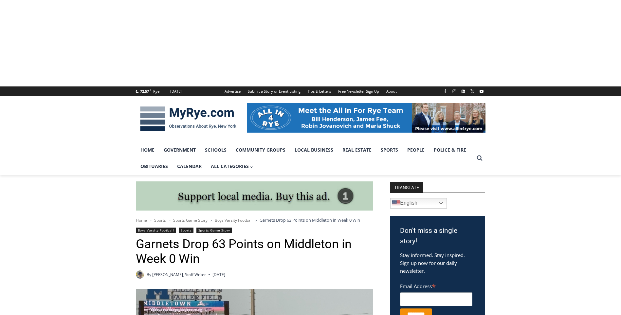  What do you see at coordinates (255, 252) in the screenshot?
I see `h1: Garnets Drop 63 Points on Middleton in Week 0 Win` at bounding box center [255, 252].